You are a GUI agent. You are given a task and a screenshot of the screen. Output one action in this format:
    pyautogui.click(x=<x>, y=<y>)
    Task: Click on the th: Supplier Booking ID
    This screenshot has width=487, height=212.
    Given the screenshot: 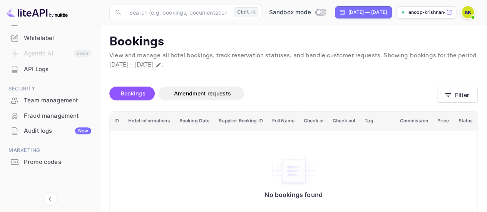 What is the action you would take?
    pyautogui.click(x=240, y=121)
    